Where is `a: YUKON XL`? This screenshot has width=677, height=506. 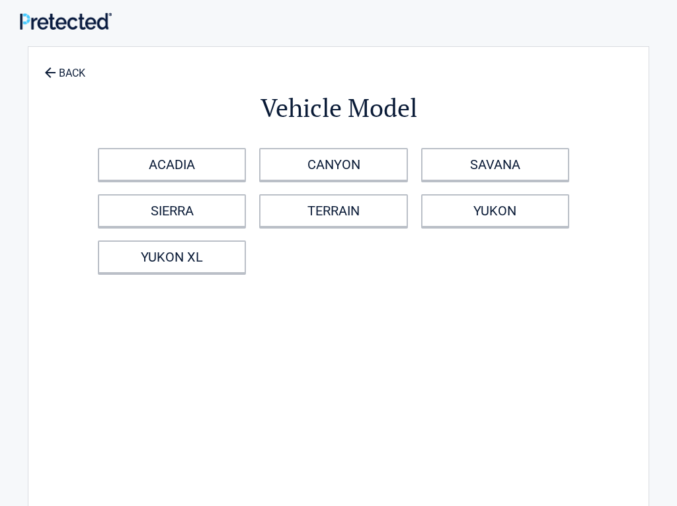
a: YUKON XL is located at coordinates (172, 257).